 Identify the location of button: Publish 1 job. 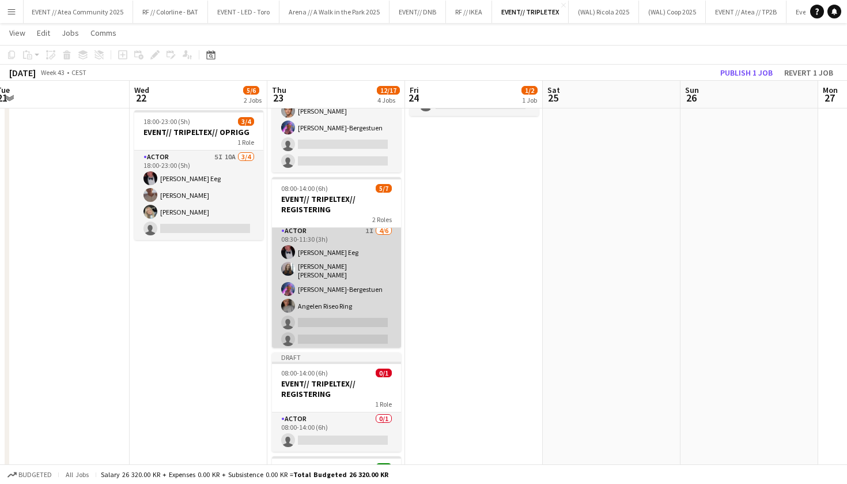
(747, 73).